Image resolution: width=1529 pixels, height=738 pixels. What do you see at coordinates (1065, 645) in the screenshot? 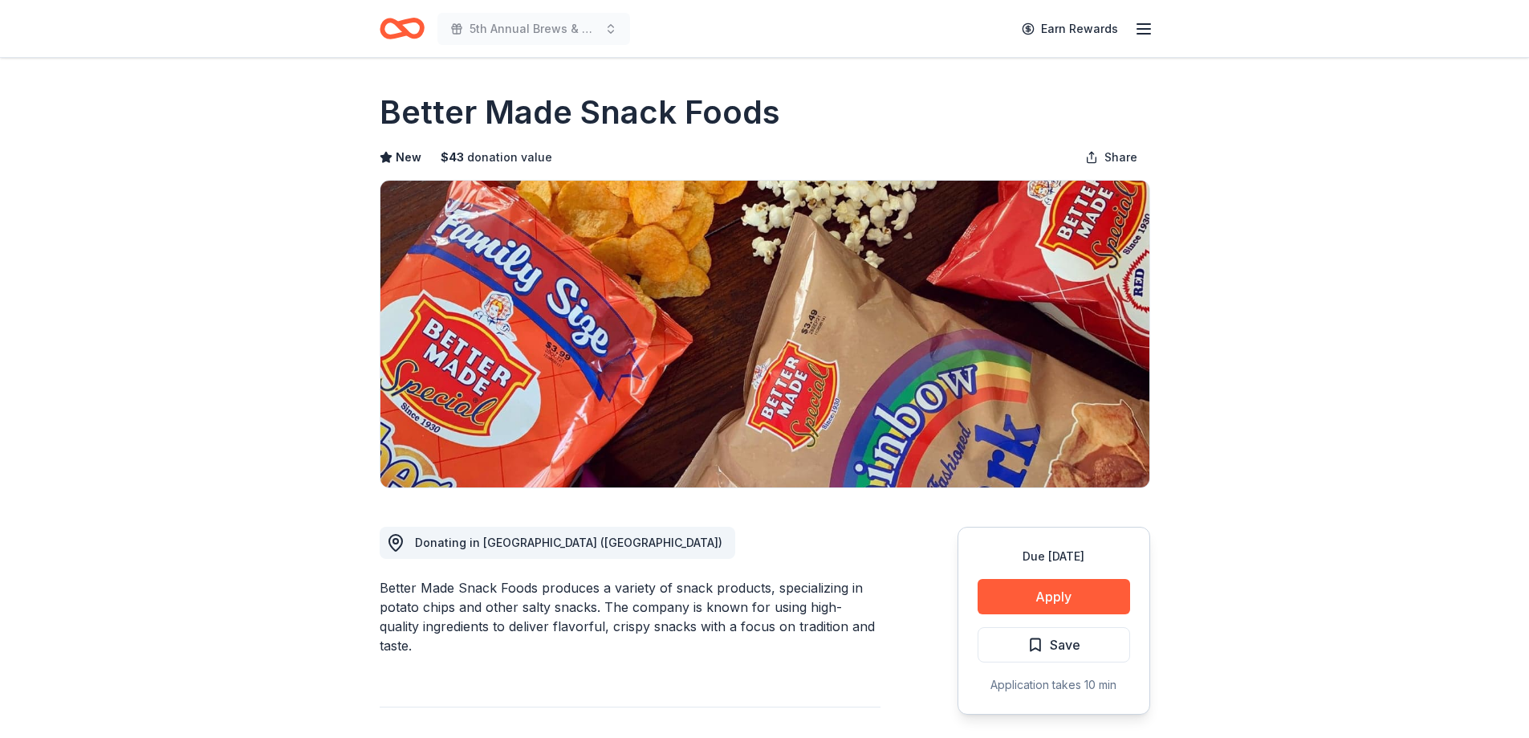
I see `span: Save` at bounding box center [1065, 645].